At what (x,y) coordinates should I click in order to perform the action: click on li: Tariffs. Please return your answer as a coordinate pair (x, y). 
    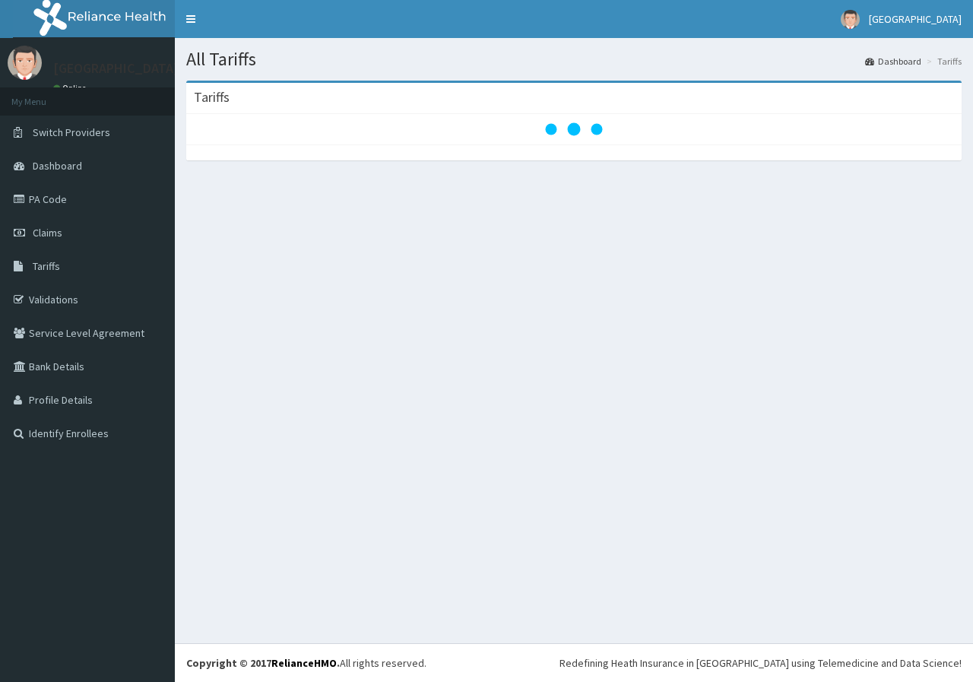
    Looking at the image, I should click on (942, 61).